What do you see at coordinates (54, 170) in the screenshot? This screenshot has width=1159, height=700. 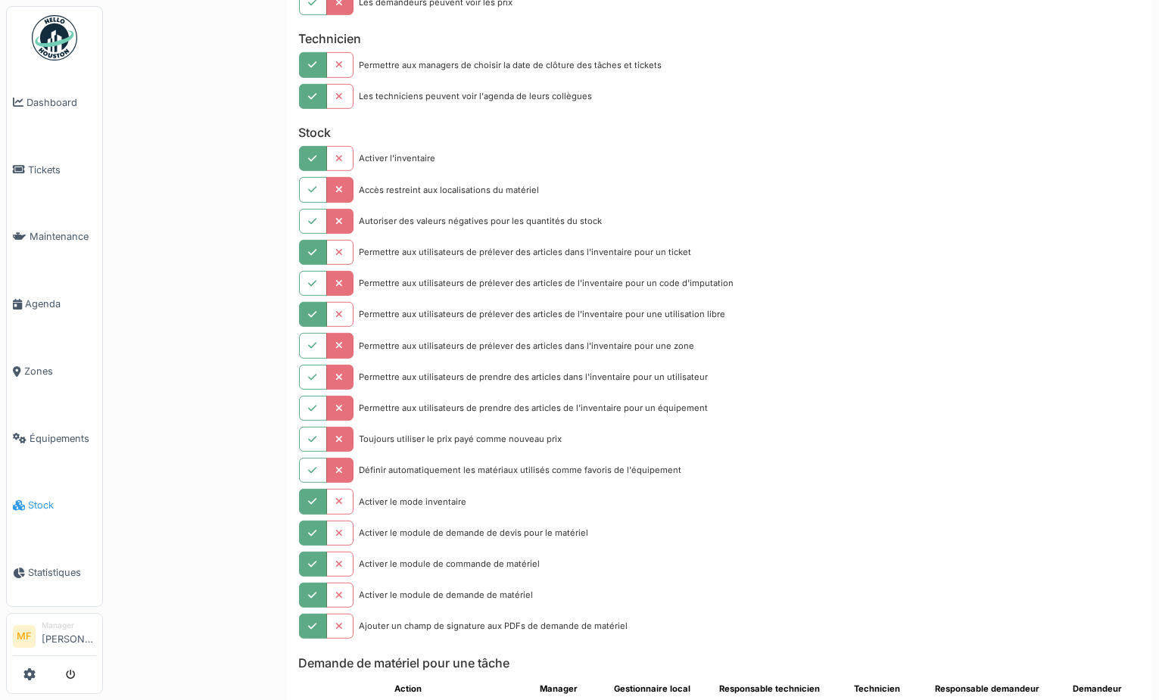 I see `a: Tickets` at bounding box center [54, 170].